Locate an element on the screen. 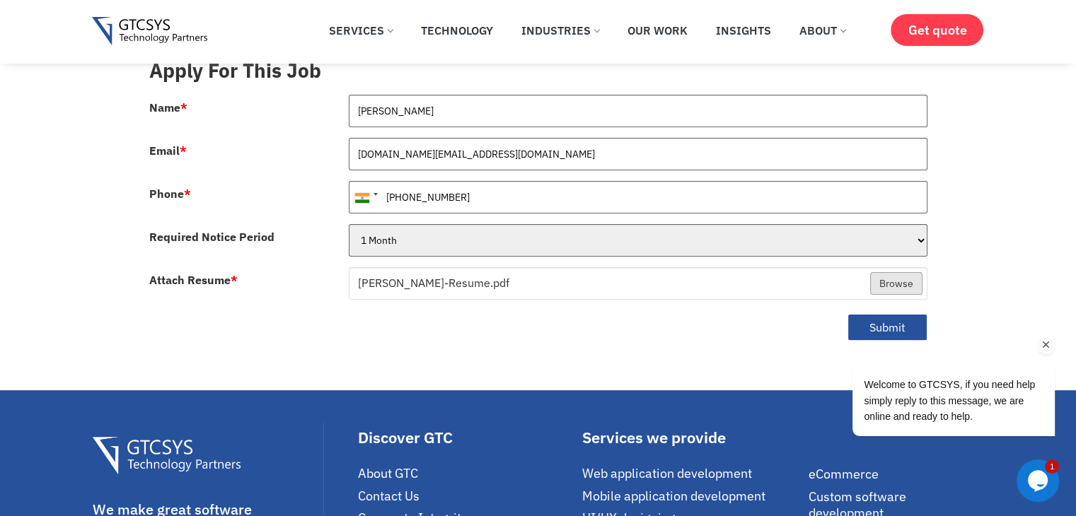  h3: Apply For This Job is located at coordinates (538, 71).